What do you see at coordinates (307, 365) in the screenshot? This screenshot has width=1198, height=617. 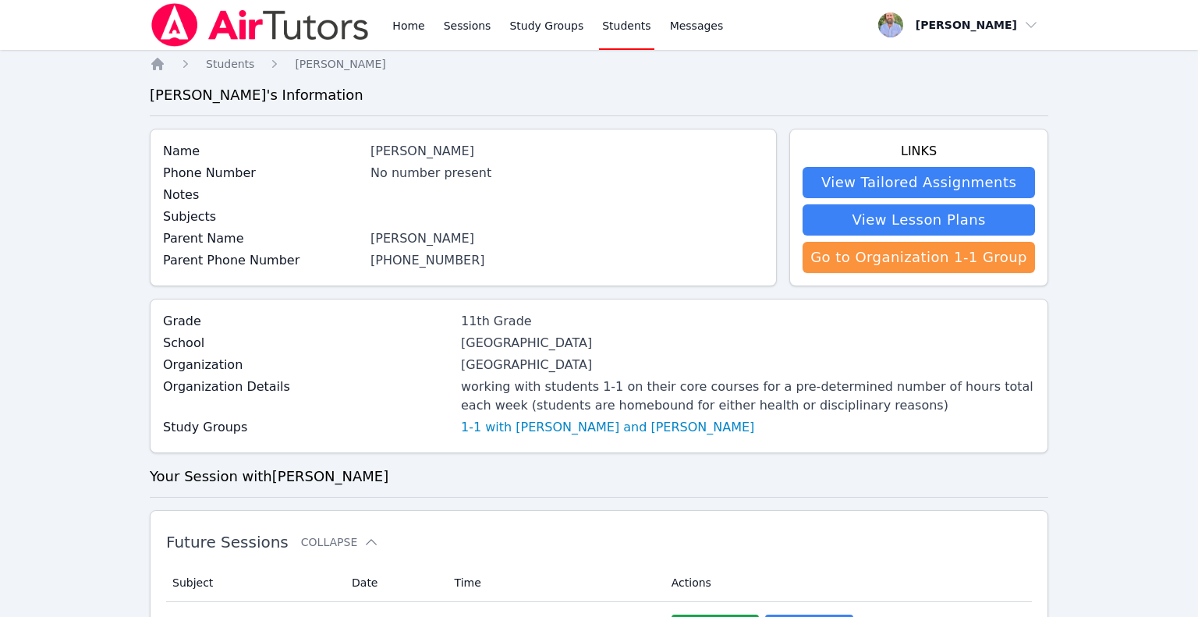 I see `label: Organization` at bounding box center [307, 365].